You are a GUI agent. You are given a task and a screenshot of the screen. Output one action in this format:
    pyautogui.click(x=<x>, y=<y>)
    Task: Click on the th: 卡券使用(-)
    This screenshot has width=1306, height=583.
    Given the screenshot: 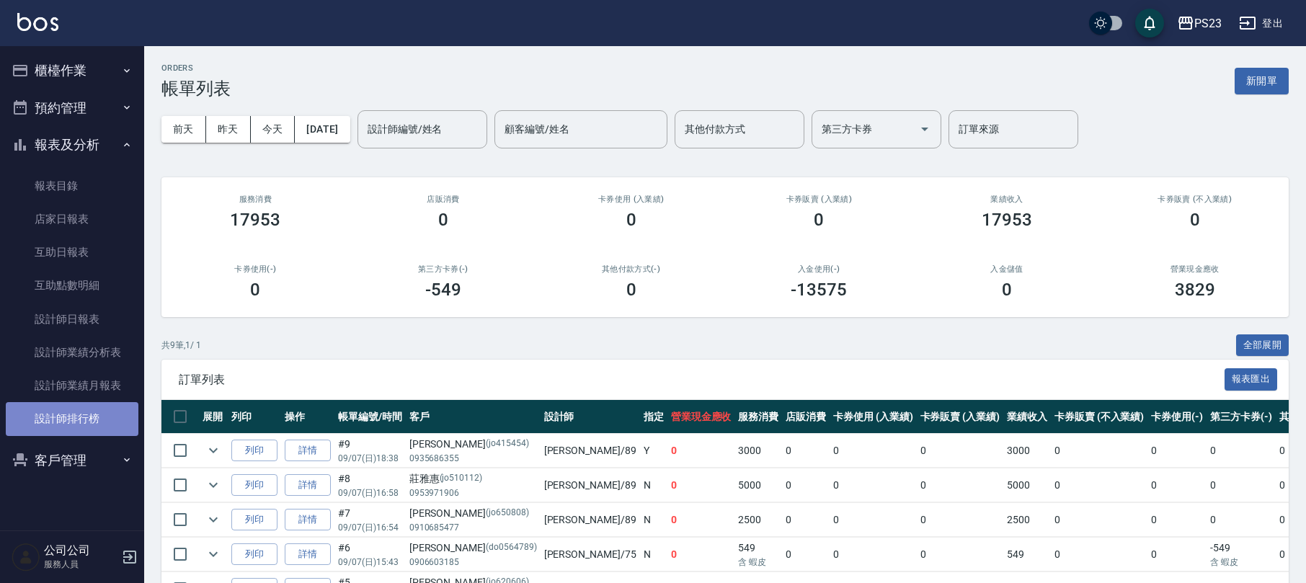 What is the action you would take?
    pyautogui.click(x=1177, y=417)
    